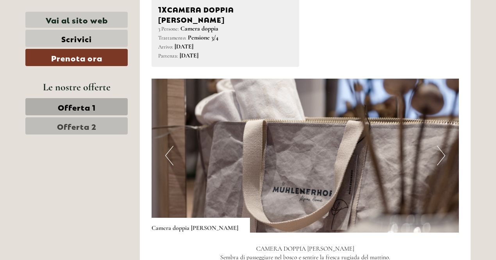 This screenshot has width=496, height=260. What do you see at coordinates (77, 87) in the screenshot?
I see `div: Le nostre offerte` at bounding box center [77, 87].